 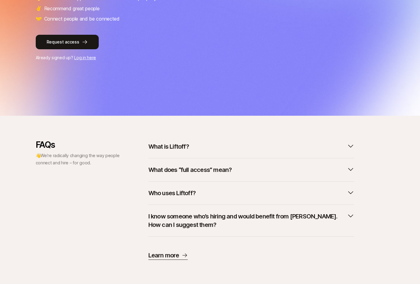 What do you see at coordinates (190, 170) in the screenshot?
I see `p: What does “full access” mean?` at bounding box center [190, 170].